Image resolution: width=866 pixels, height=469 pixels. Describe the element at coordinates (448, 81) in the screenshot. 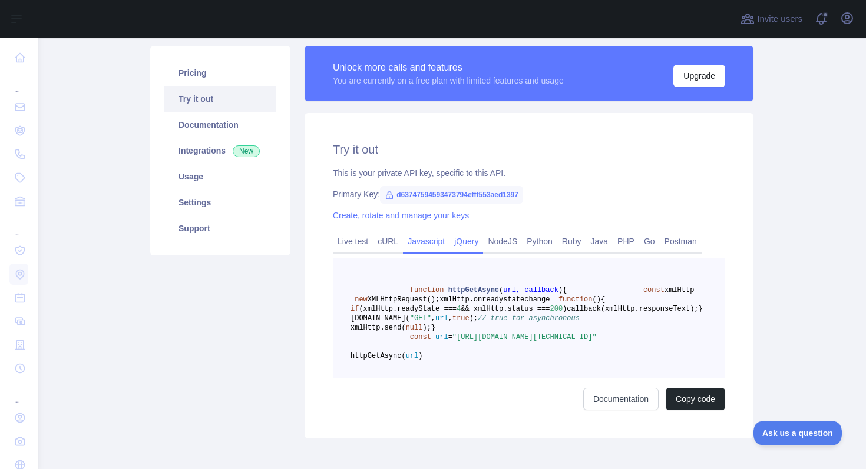

I see `div: You are currently on a free plan with limited features and usage` at that location.